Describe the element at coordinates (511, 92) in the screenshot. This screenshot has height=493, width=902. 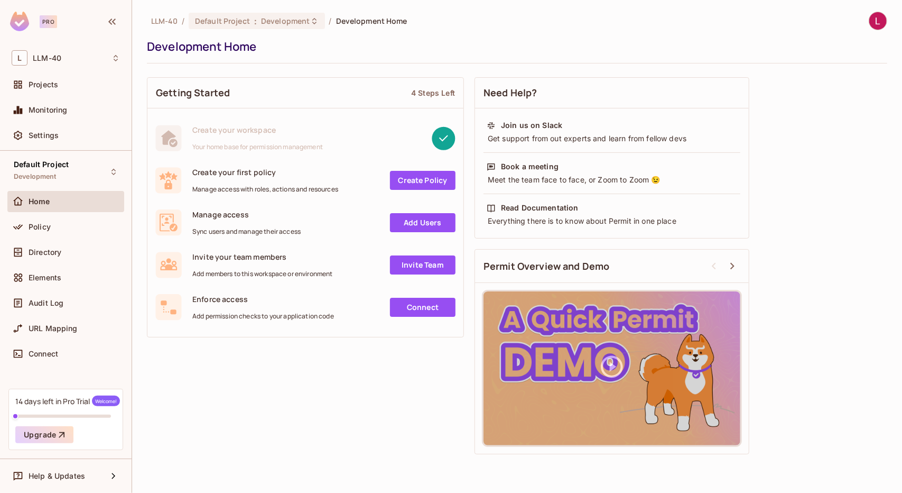
I see `span: Need Help?` at that location.